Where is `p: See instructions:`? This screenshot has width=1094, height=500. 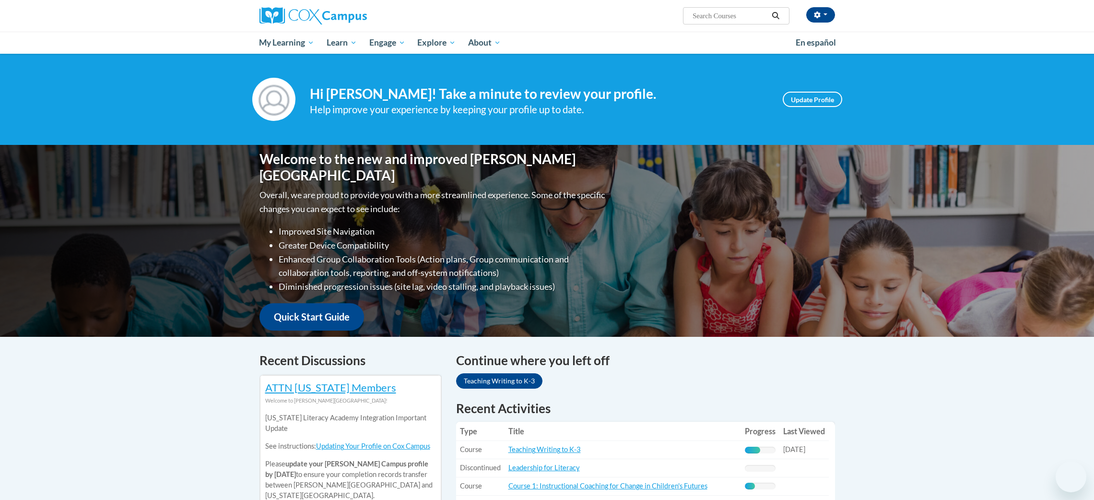
p: See instructions: is located at coordinates (351, 446).